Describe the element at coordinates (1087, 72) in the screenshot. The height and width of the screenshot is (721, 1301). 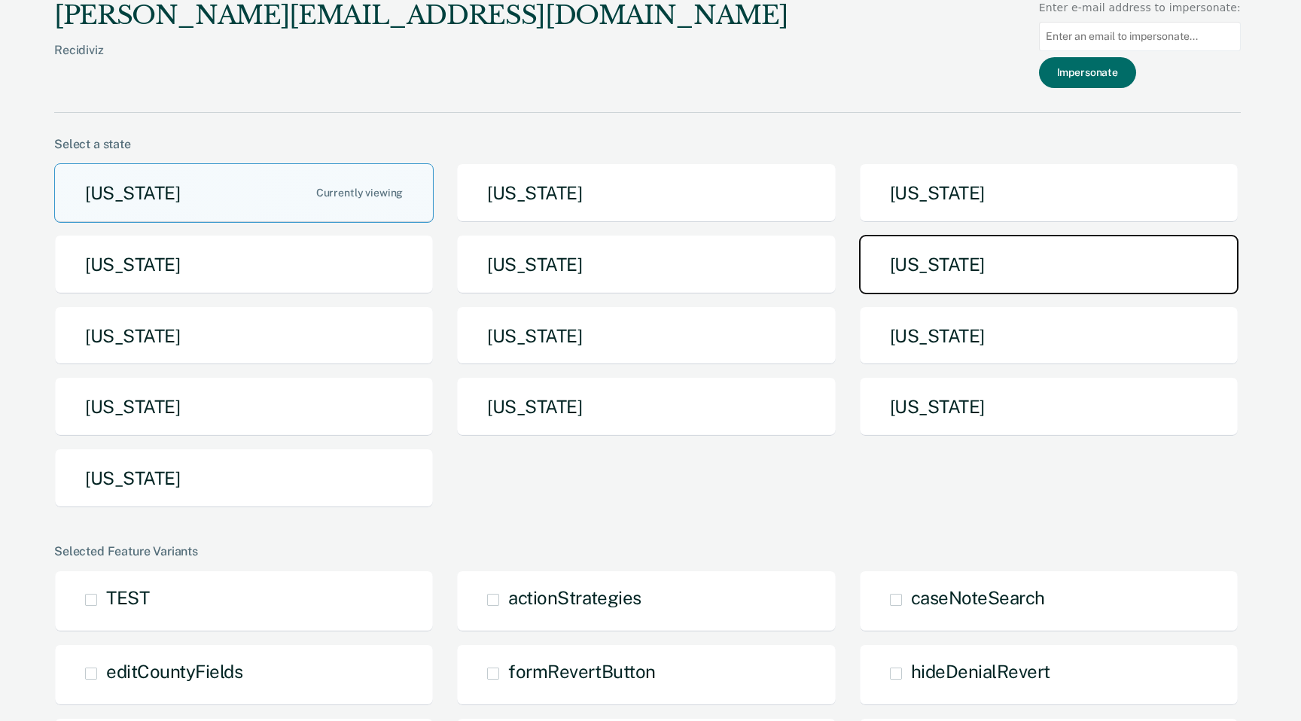
I see `button: Impersonate` at that location.